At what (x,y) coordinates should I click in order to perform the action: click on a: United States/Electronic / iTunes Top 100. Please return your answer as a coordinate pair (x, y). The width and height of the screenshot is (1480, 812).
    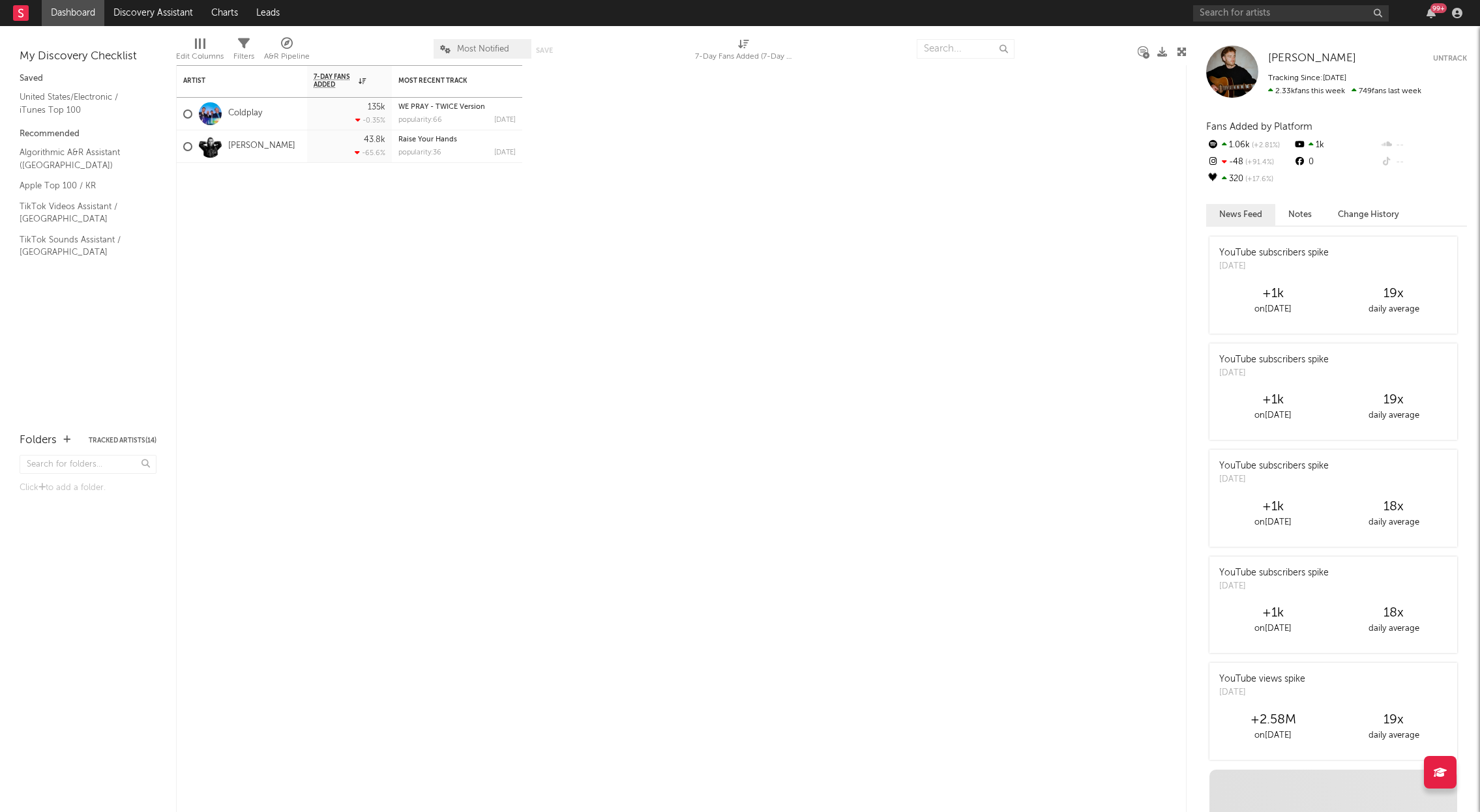
    Looking at the image, I should click on (82, 103).